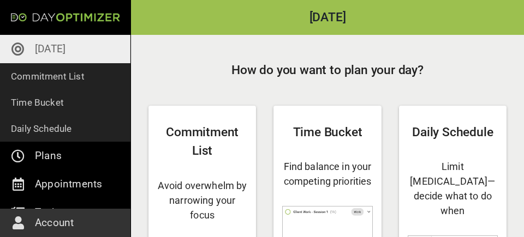 This screenshot has width=524, height=237. I want to click on h4: Avoid overwhelm by narrowing your focus, so click(202, 200).